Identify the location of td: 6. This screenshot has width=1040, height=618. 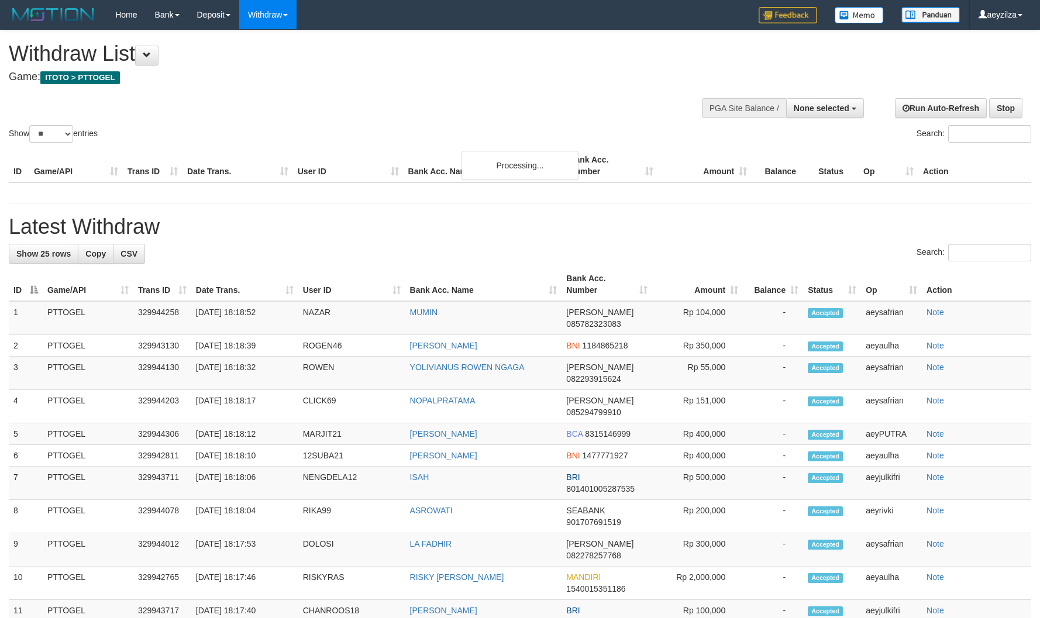
(26, 455).